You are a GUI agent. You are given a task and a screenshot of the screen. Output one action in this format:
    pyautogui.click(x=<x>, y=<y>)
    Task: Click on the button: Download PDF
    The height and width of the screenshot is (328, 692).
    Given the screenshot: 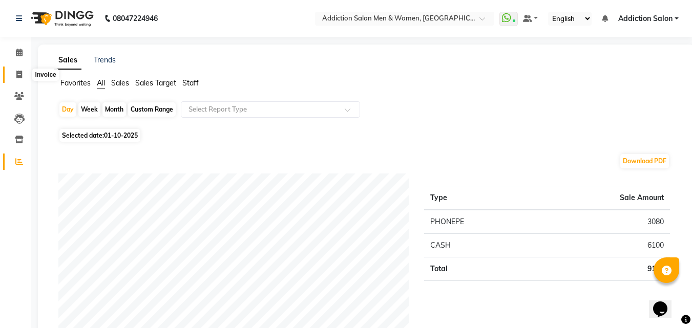 What is the action you would take?
    pyautogui.click(x=644, y=161)
    